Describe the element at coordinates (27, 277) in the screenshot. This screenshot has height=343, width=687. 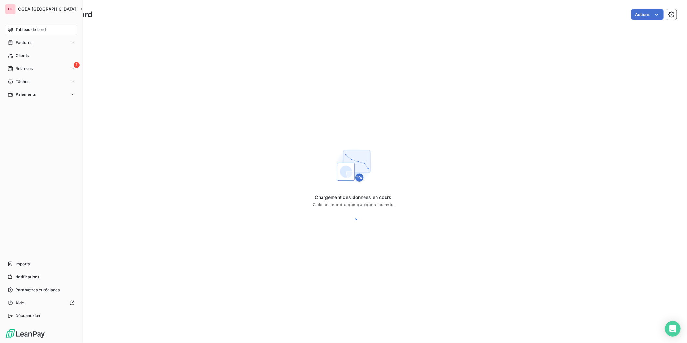
I see `span: Notifications` at that location.